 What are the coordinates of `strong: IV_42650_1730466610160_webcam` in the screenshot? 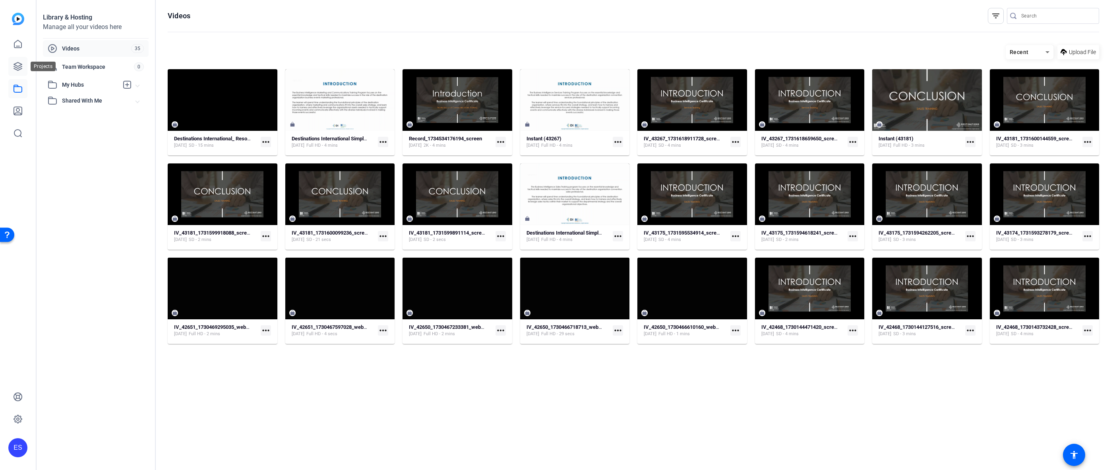 It's located at (685, 327).